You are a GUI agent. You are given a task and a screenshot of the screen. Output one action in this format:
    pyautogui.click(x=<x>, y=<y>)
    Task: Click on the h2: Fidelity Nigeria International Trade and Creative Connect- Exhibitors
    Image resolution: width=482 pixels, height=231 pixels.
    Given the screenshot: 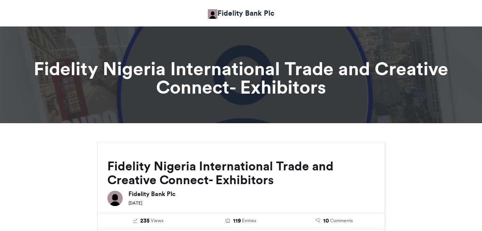 What is the action you would take?
    pyautogui.click(x=241, y=173)
    